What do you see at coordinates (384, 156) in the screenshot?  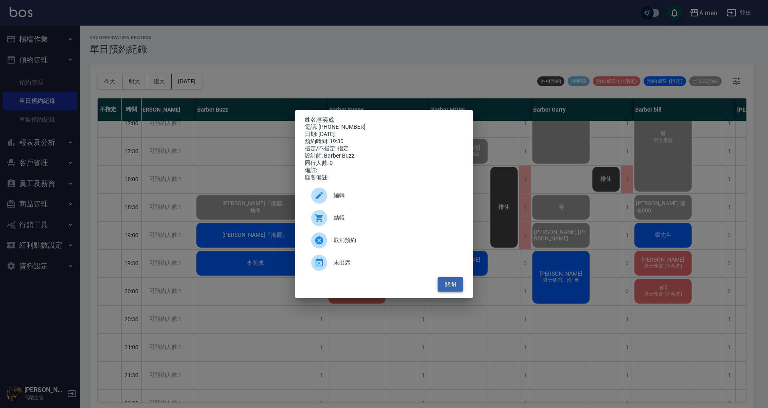 I see `div: 設計師: Barber Buzz` at bounding box center [384, 156].